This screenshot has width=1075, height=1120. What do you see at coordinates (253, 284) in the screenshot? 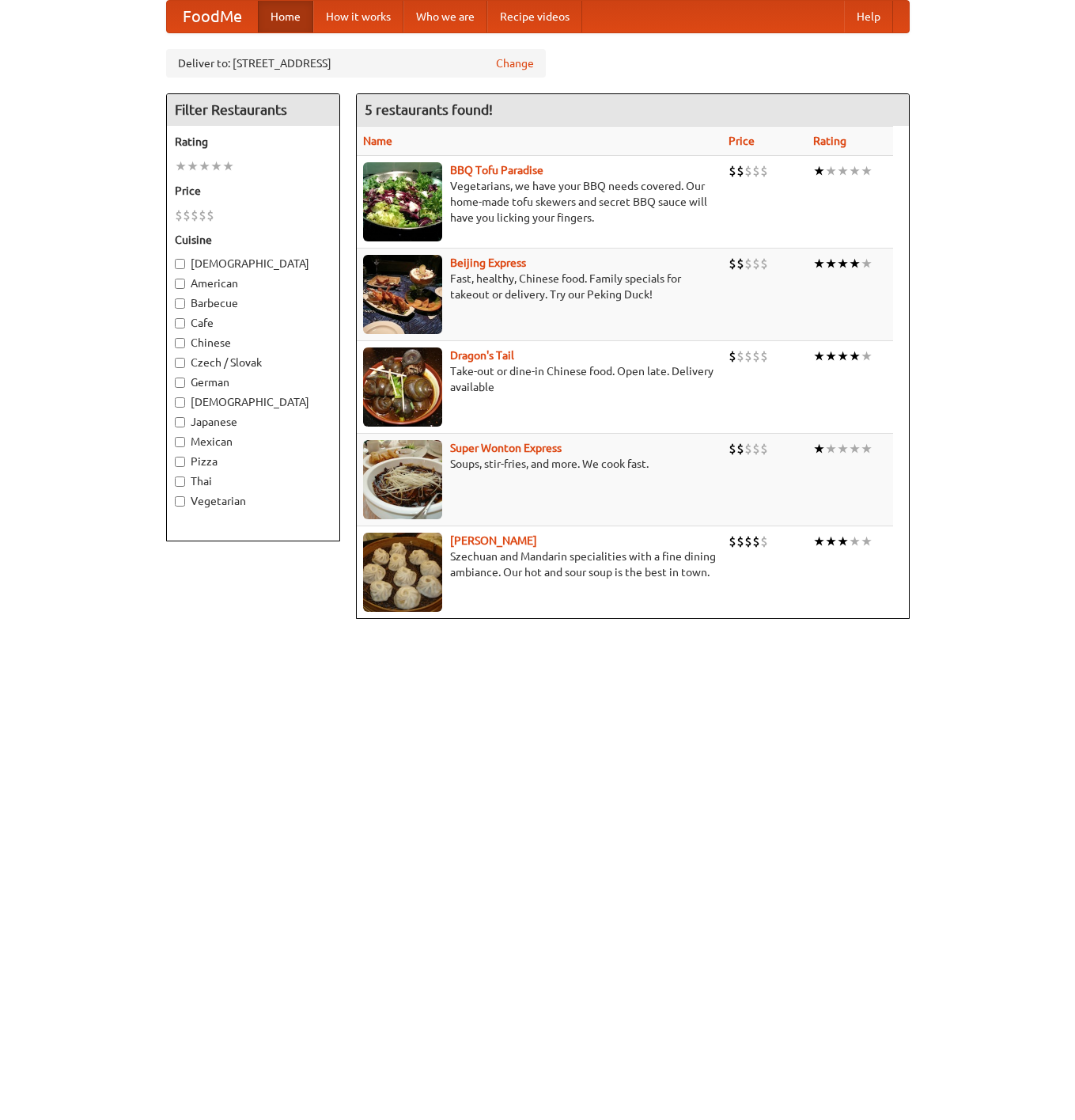
I see `label: American` at bounding box center [253, 284].